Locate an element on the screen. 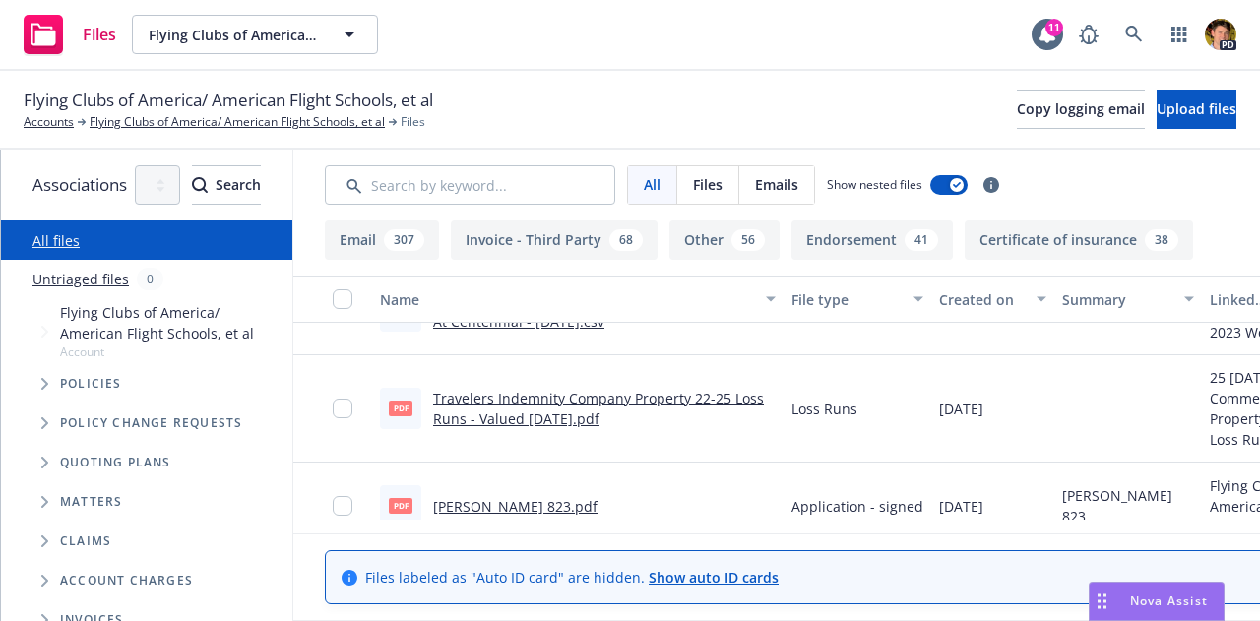 The image size is (1260, 621). button: Nova Assist is located at coordinates (1157, 601).